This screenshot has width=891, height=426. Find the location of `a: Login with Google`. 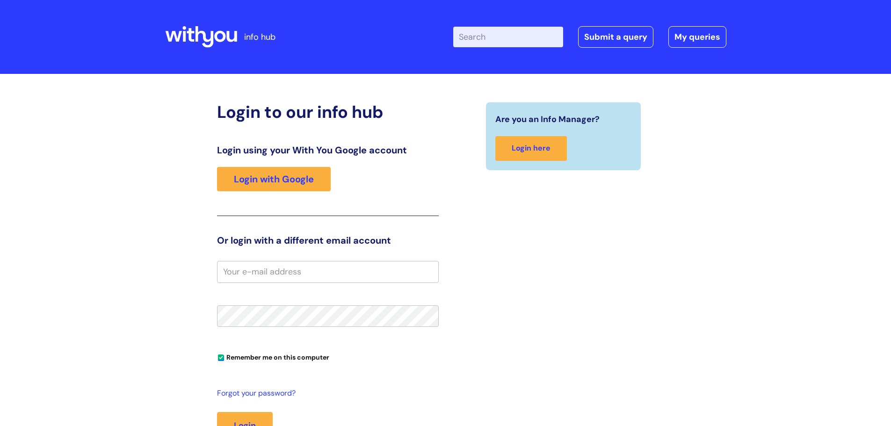

a: Login with Google is located at coordinates (274, 179).